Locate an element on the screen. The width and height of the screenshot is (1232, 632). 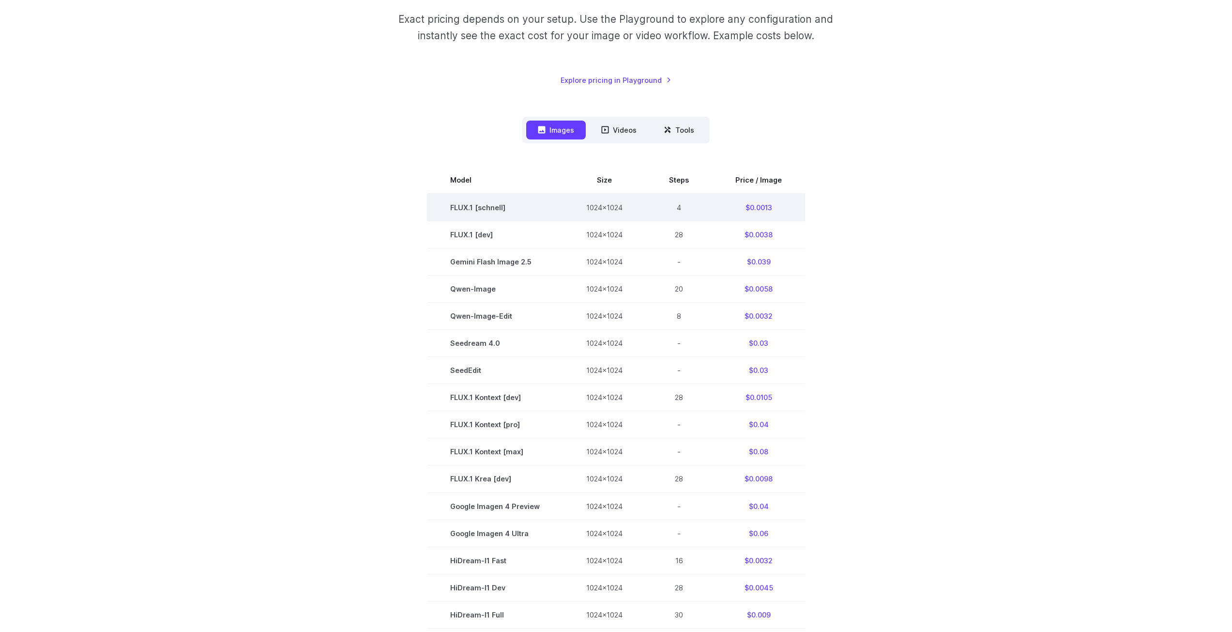
th: Price / Image is located at coordinates (758, 180).